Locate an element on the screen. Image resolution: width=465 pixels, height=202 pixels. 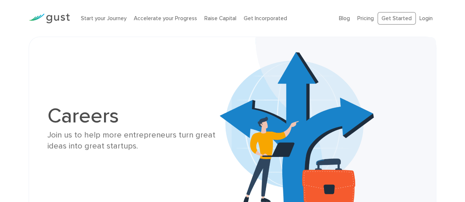
a: Accelerate your Progress is located at coordinates (165, 18).